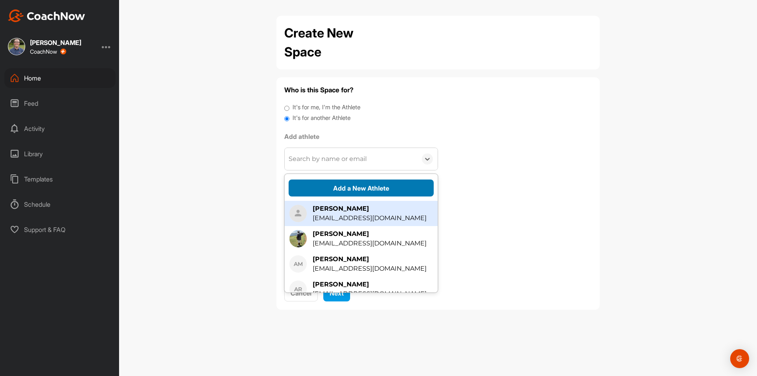 The image size is (757, 376). I want to click on label: It's for another Athlete, so click(321, 118).